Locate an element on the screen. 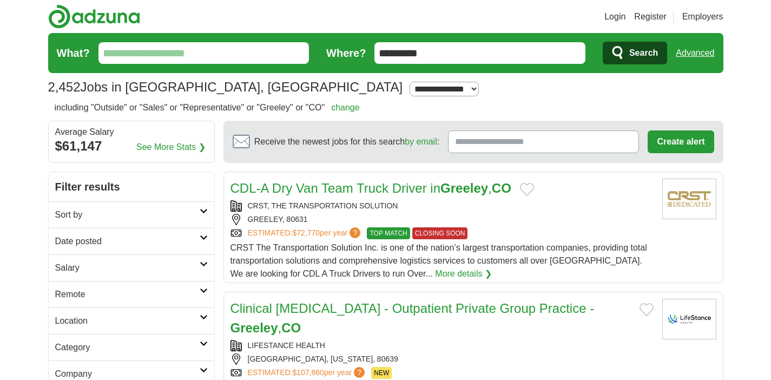 This screenshot has height=380, width=771. h2: including "Outside" or "Sales" or "Representative" or "Greeley" or "CO" is located at coordinates (207, 108).